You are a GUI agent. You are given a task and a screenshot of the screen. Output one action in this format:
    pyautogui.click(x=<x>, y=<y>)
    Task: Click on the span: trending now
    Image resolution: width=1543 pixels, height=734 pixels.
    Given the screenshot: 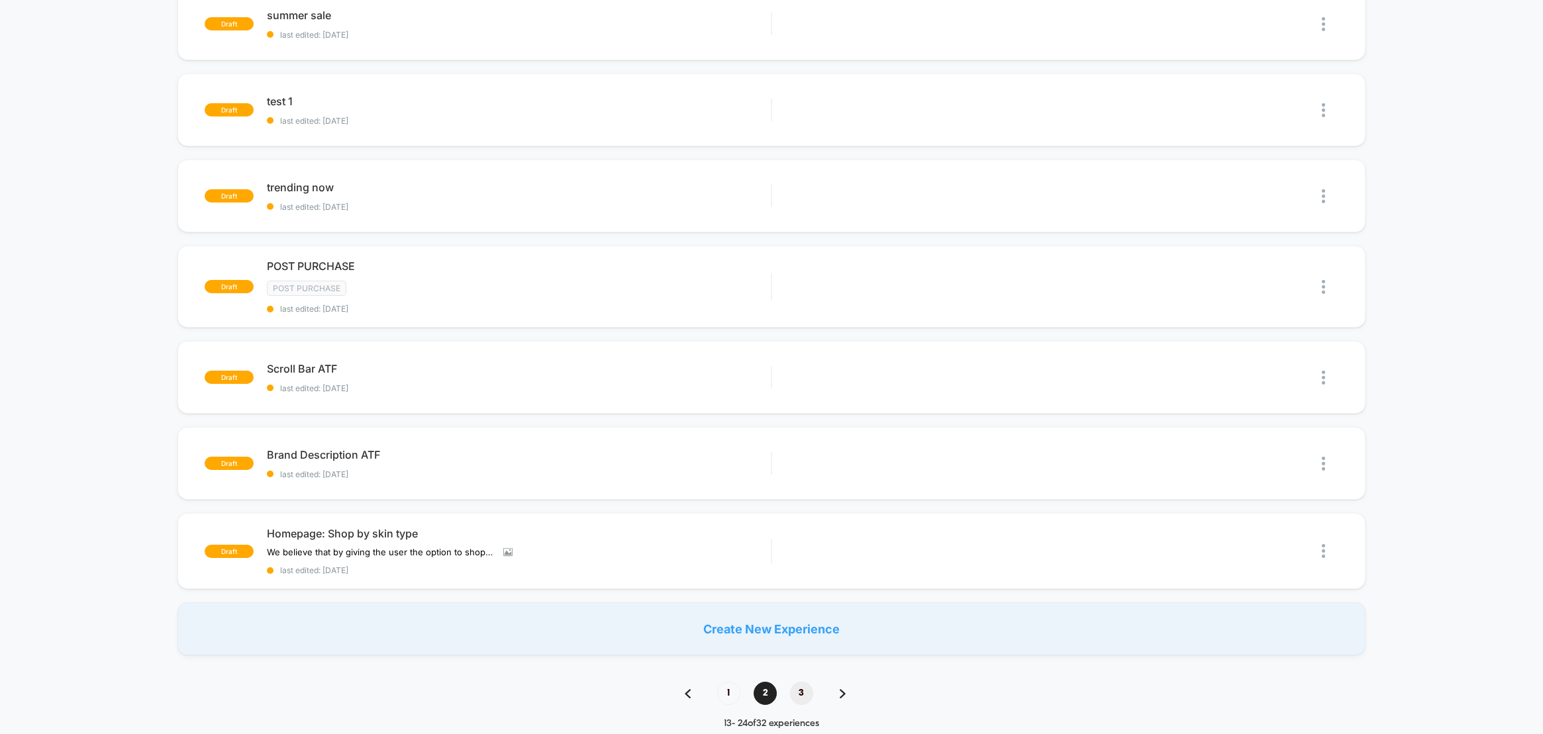 What is the action you would take?
    pyautogui.click(x=519, y=187)
    